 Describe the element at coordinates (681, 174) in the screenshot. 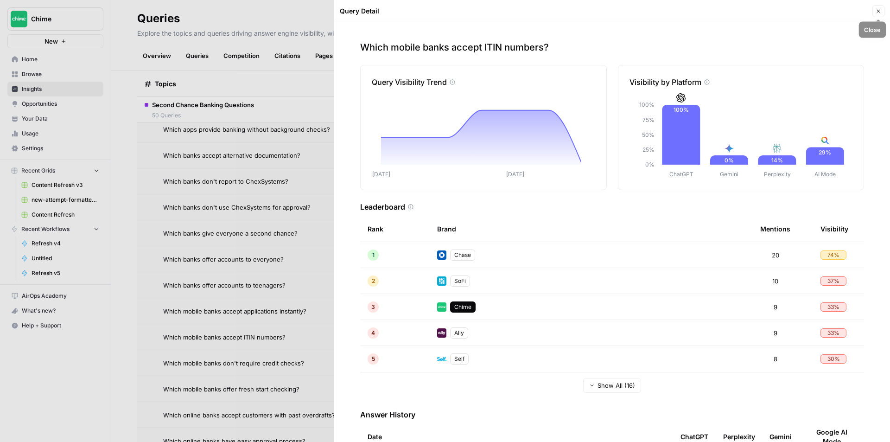

I see `tspan: ChatGPT` at that location.